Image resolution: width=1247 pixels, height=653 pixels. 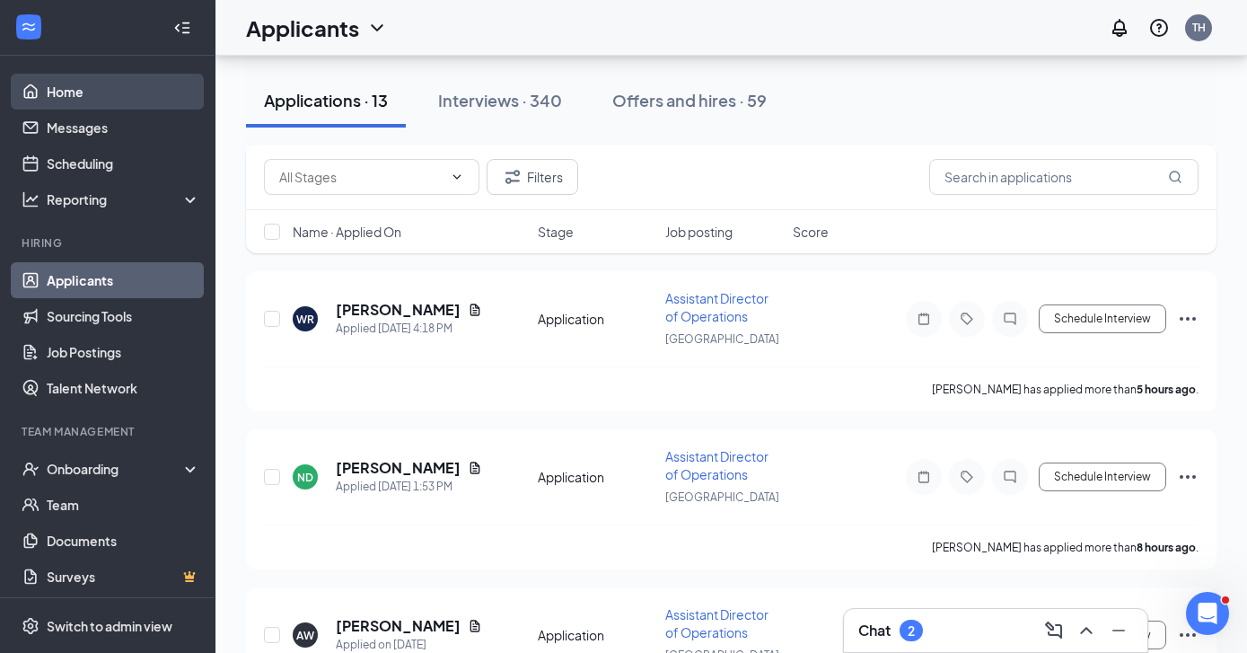 I want to click on svg: Analysis, so click(x=31, y=199).